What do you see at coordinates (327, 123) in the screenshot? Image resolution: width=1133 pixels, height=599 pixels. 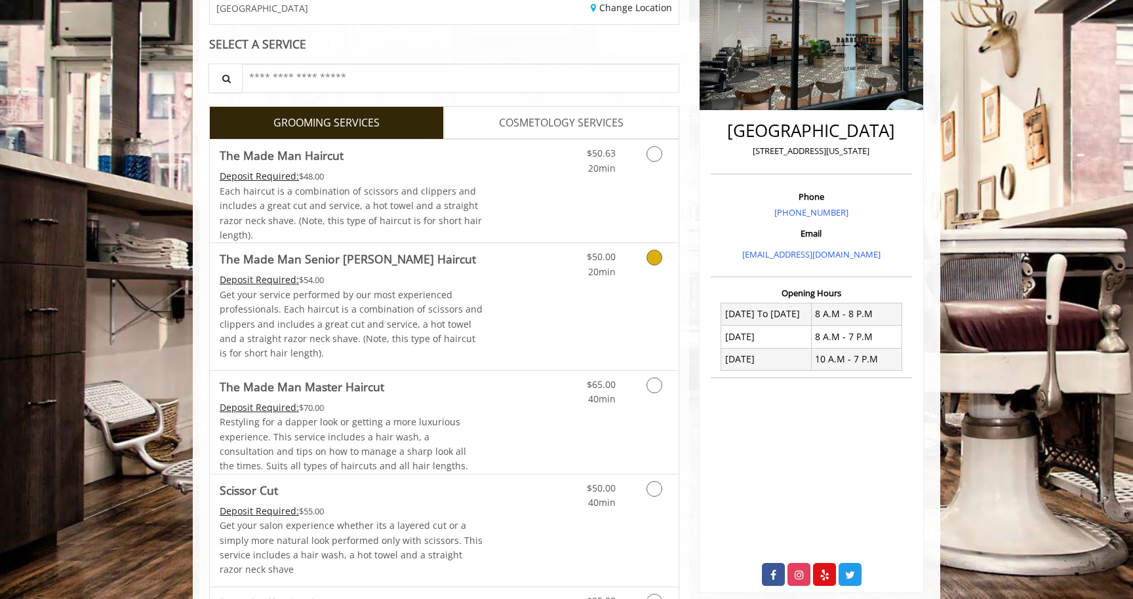 I see `span: GROOMING SERVICES` at bounding box center [327, 123].